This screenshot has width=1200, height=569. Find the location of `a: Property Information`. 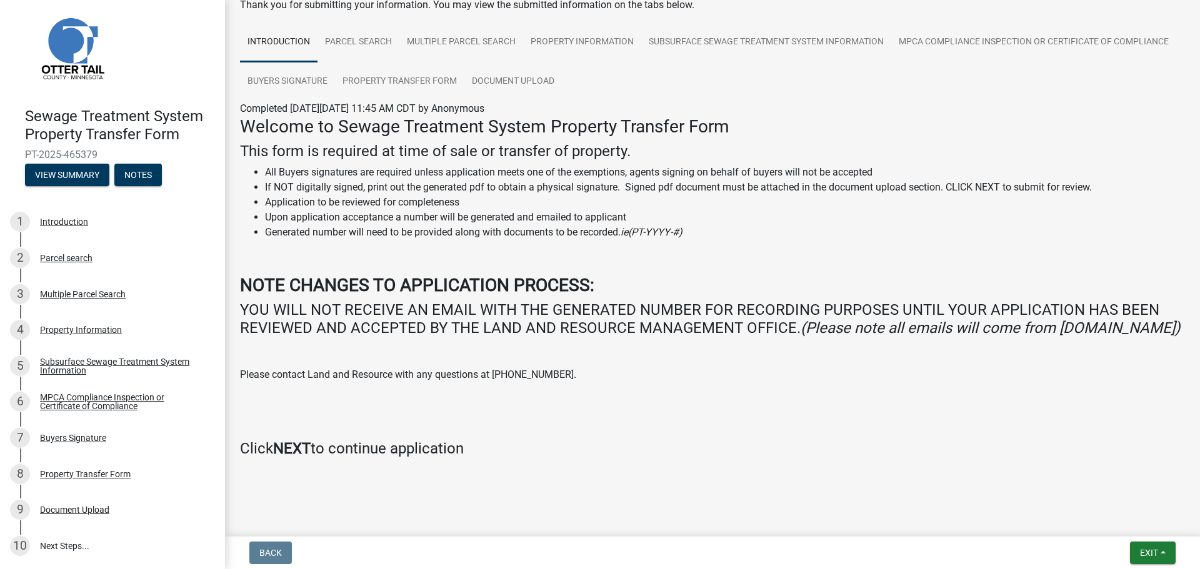

a: Property Information is located at coordinates (582, 43).